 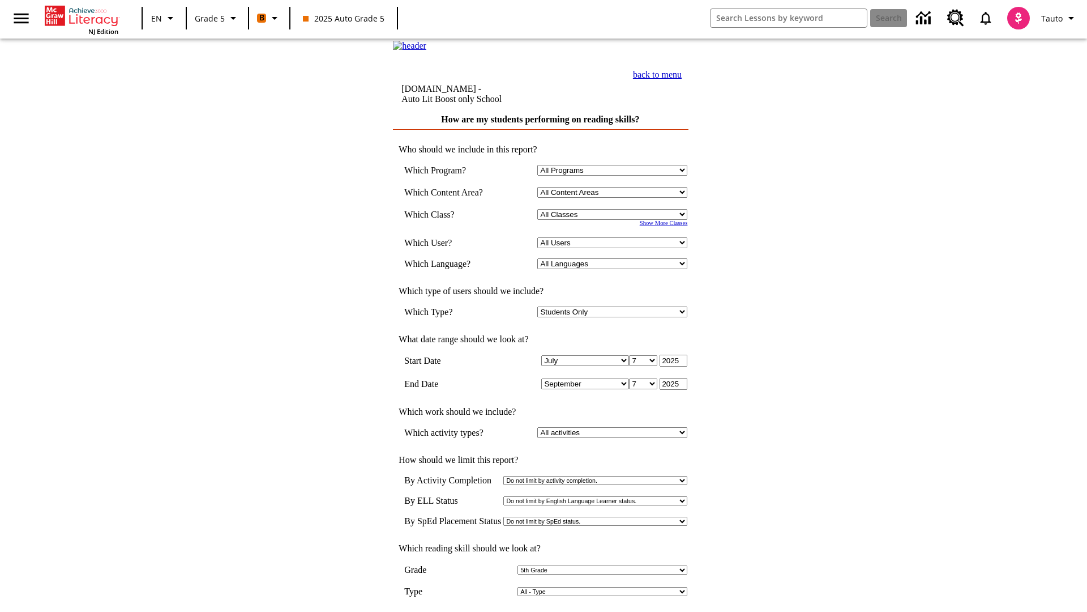 What do you see at coordinates (344, 18) in the screenshot?
I see `span: 2025 Auto Grade 5` at bounding box center [344, 18].